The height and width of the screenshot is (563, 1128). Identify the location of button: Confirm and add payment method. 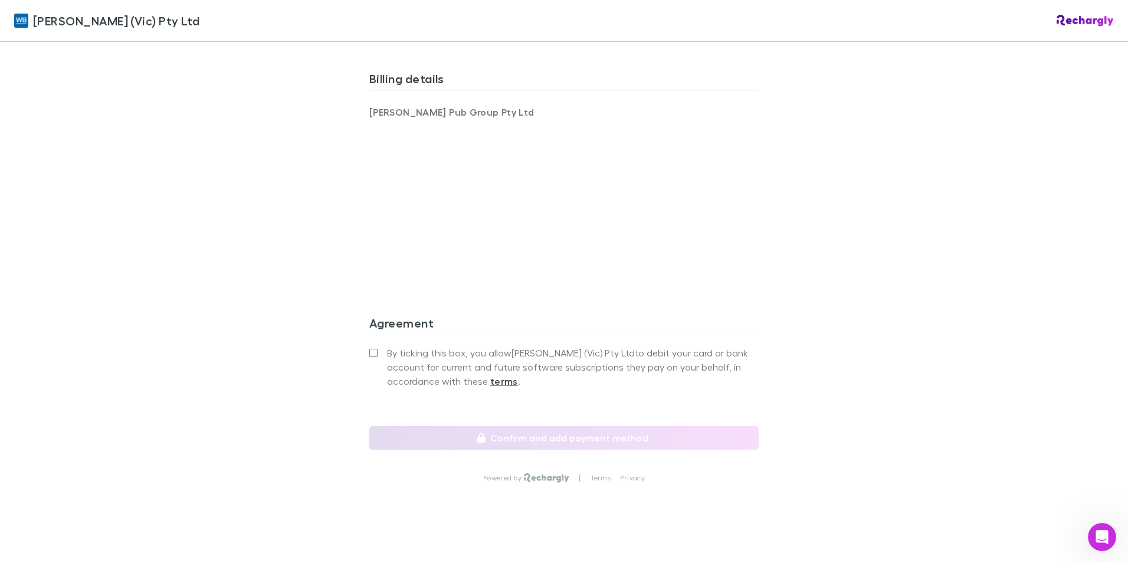
(564, 438).